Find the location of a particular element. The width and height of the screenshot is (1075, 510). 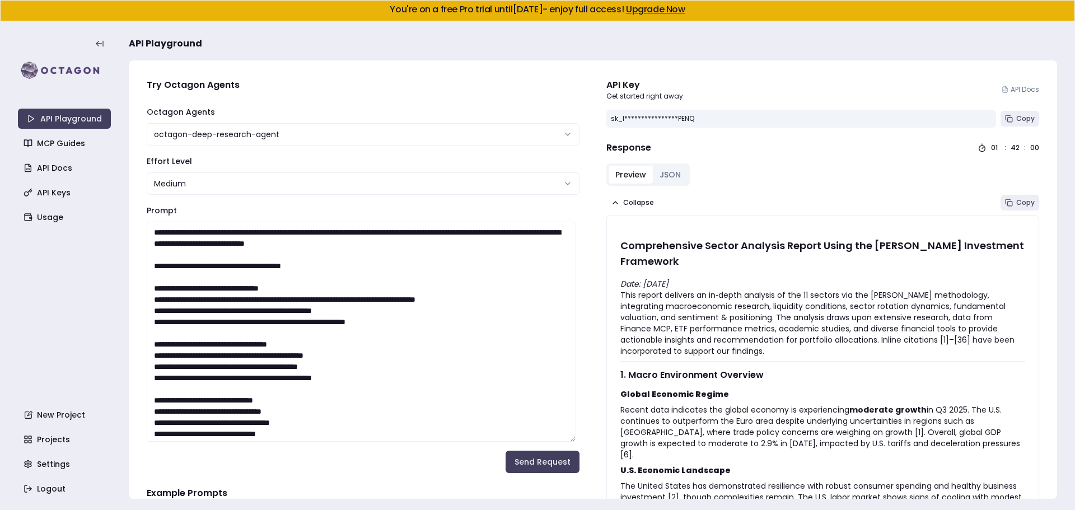

strong: moderate growth is located at coordinates (888, 410).